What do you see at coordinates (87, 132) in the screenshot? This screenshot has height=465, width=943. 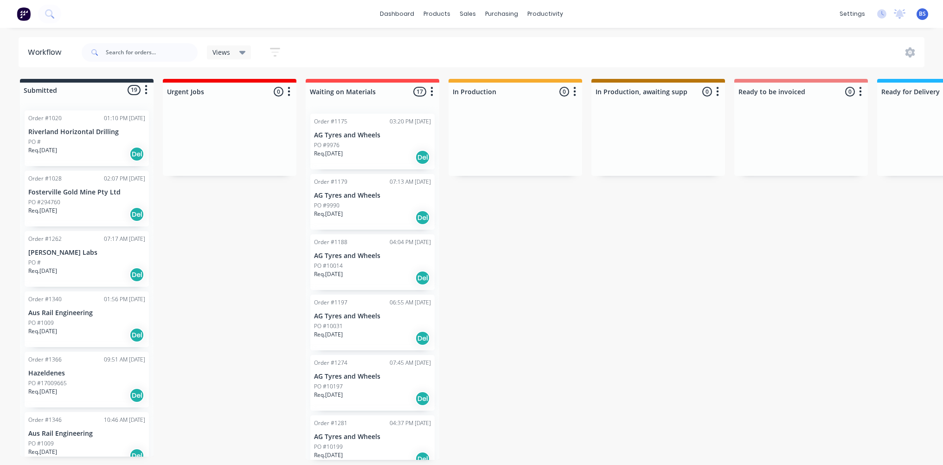 I see `p: Riverland Horizontal Drilling` at bounding box center [87, 132].